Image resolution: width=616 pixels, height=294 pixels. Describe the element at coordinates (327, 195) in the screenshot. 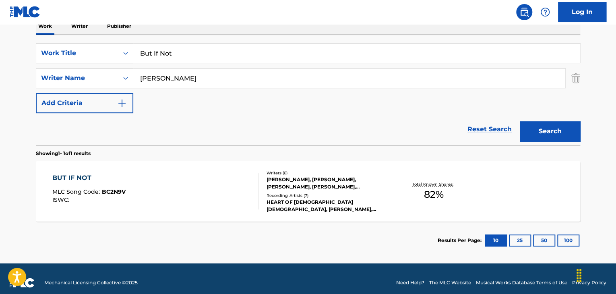

I see `div: Recording Artists ( 7 )` at that location.